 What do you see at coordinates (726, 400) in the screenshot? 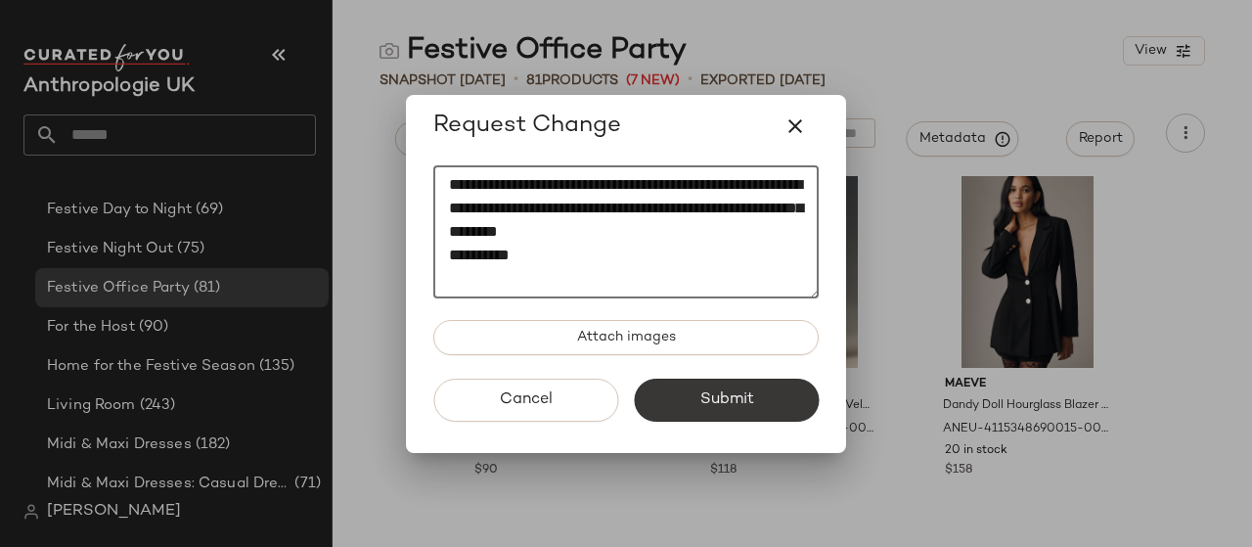
I see `button: Submit` at bounding box center [726, 400].